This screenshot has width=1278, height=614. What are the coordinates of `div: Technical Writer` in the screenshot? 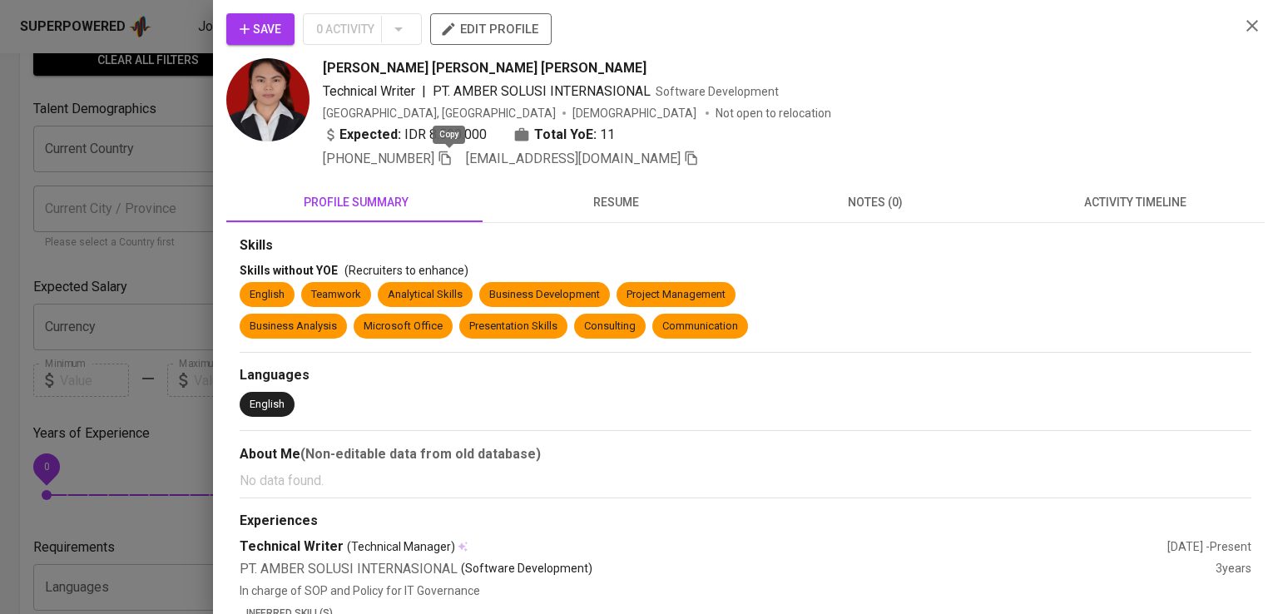 It's located at (703, 547).